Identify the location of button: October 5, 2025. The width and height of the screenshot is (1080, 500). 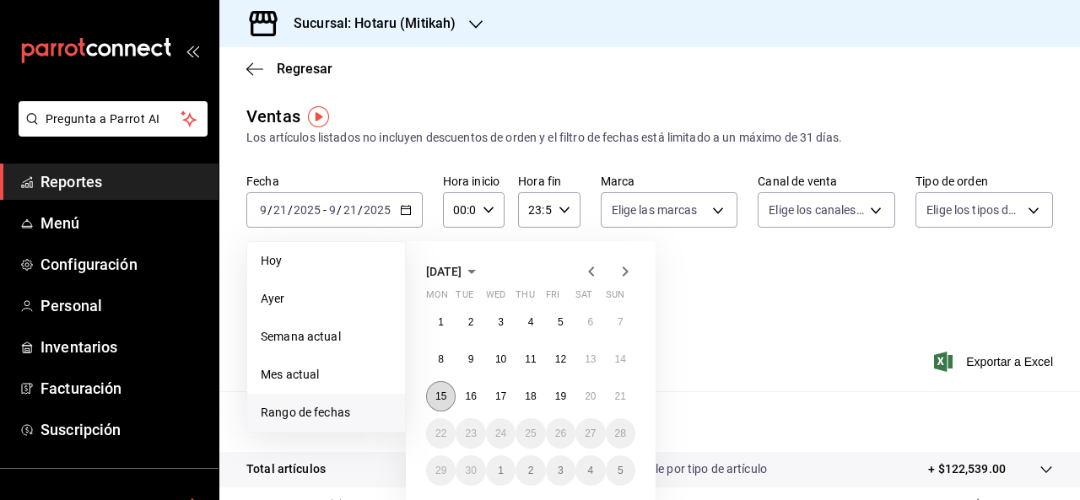
(620, 471).